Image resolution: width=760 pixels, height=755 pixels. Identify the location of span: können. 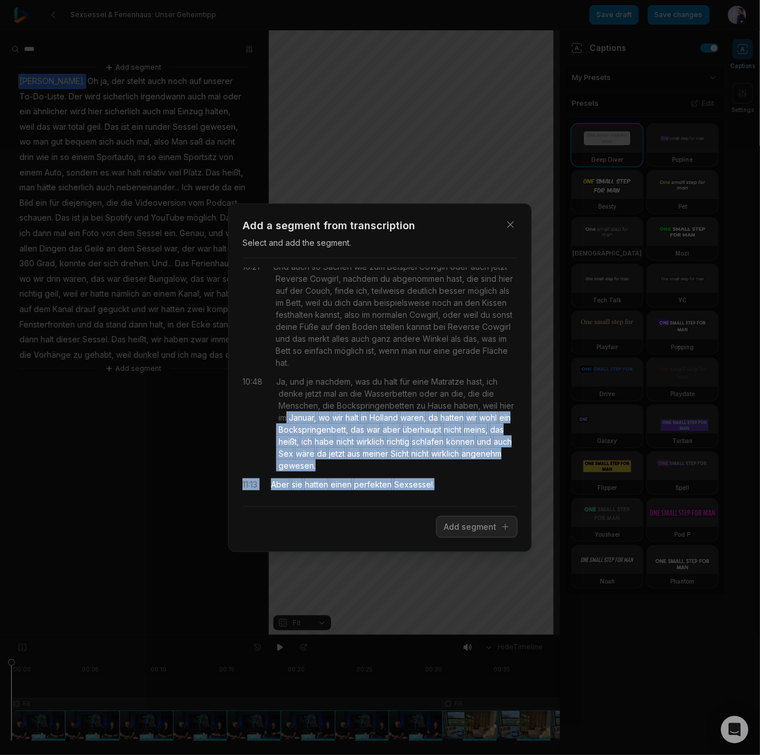
(459, 441).